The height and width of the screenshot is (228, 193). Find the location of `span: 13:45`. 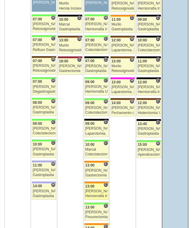

span: 13:45 is located at coordinates (142, 124).